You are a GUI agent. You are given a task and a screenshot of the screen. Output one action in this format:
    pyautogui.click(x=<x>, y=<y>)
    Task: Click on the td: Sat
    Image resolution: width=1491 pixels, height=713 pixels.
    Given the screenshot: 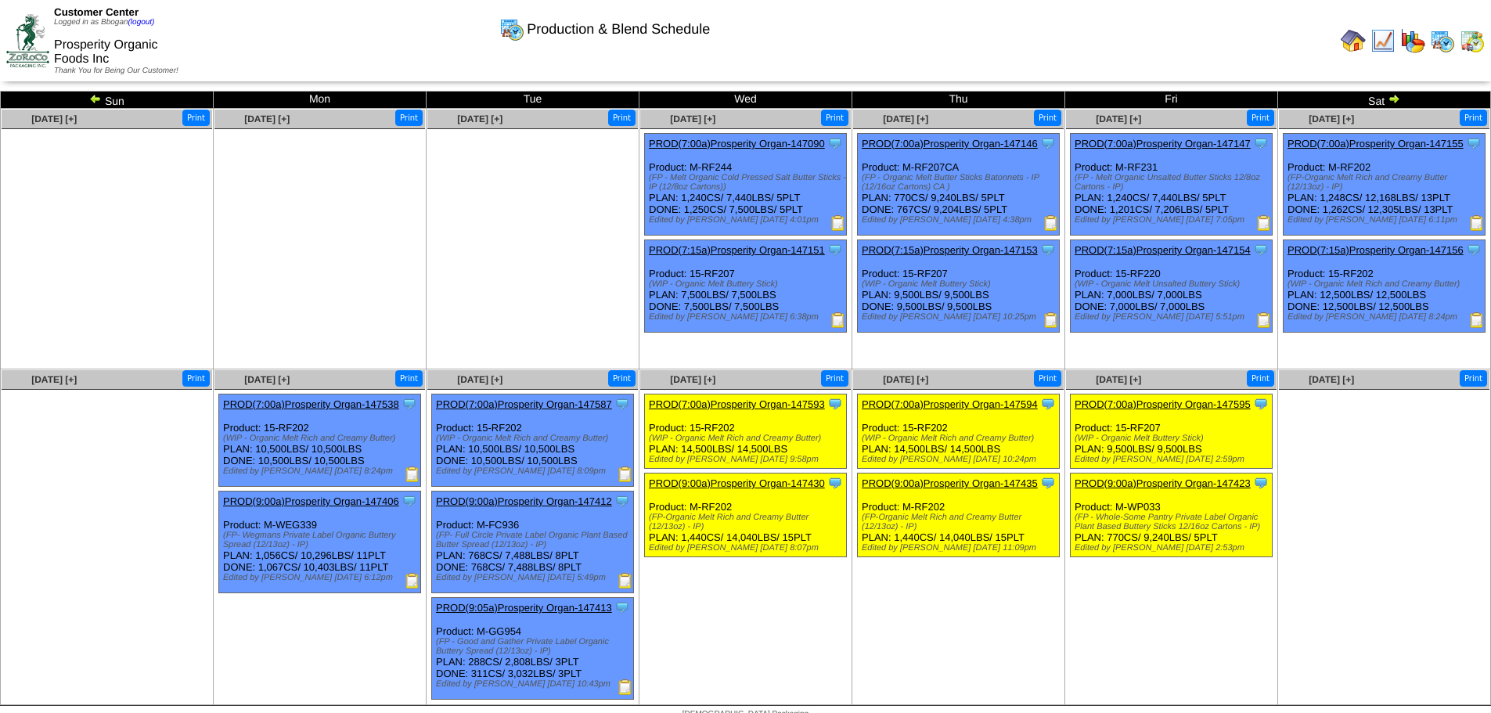 What is the action you would take?
    pyautogui.click(x=1385, y=100)
    